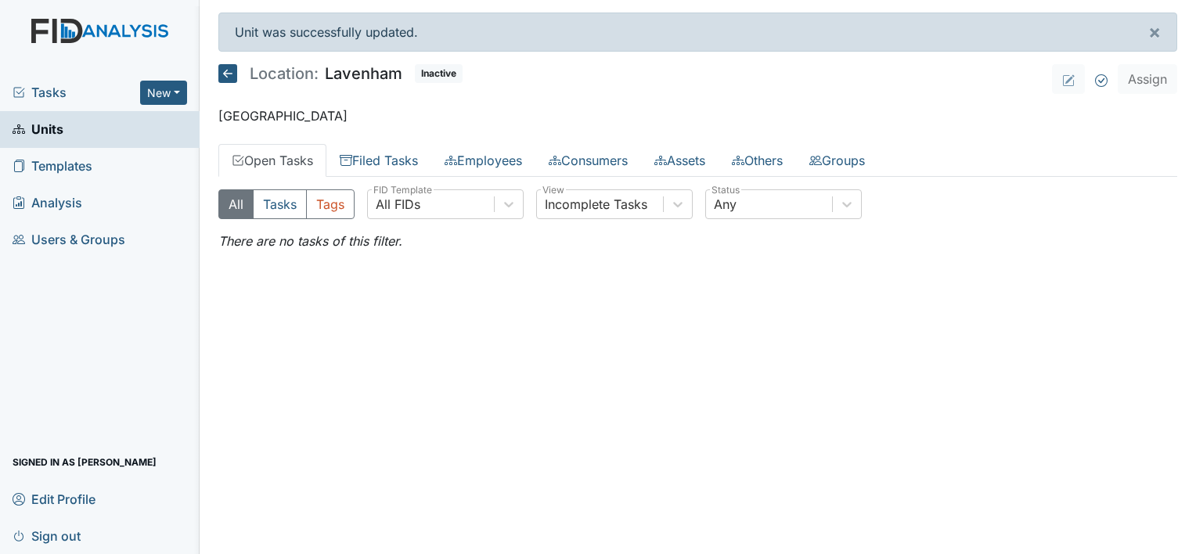  Describe the element at coordinates (38, 129) in the screenshot. I see `span: Units` at that location.